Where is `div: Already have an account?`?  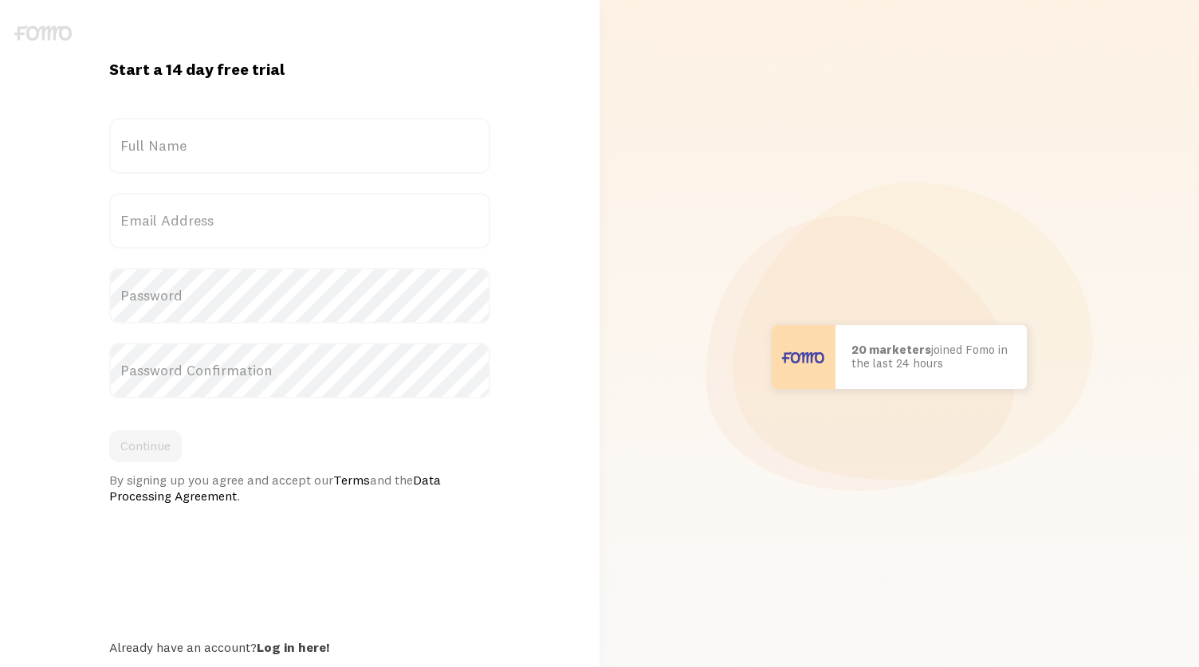
div: Already have an account? is located at coordinates (299, 648).